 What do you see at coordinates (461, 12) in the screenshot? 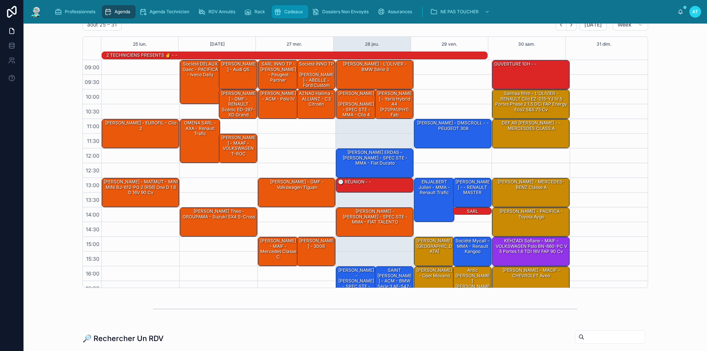
I see `a: NE PAS TOUCHER` at bounding box center [461, 12].